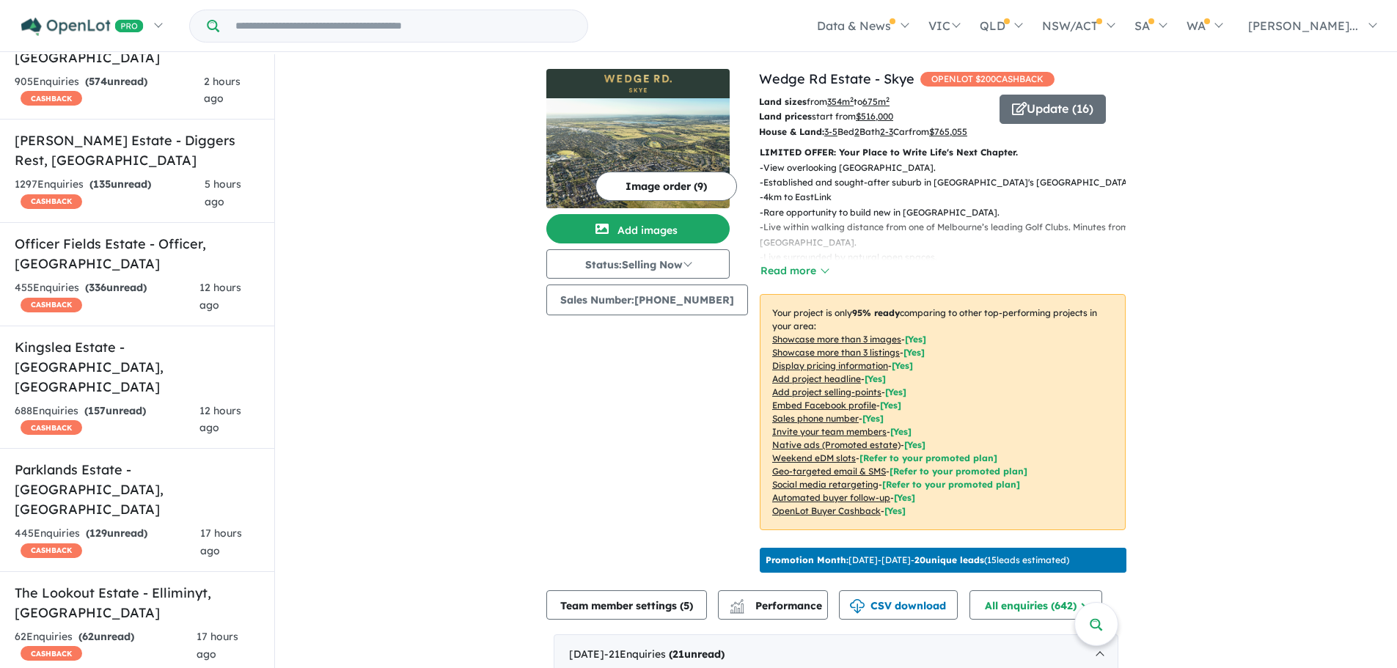 The width and height of the screenshot is (1397, 668). I want to click on span: 5, so click(686, 606).